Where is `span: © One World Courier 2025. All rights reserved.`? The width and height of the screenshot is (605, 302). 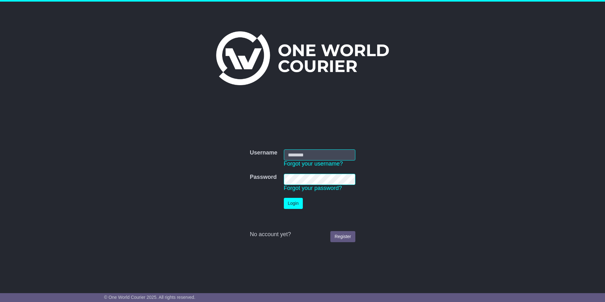
span: © One World Courier 2025. All rights reserved. is located at coordinates (150, 297).